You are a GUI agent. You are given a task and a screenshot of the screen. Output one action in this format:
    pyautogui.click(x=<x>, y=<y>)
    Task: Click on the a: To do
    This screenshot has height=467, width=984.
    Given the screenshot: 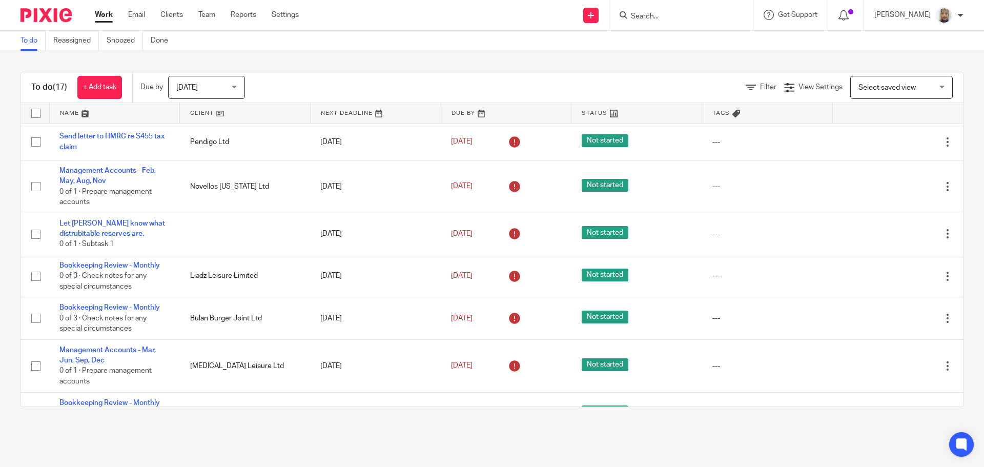 What is the action you would take?
    pyautogui.click(x=33, y=40)
    